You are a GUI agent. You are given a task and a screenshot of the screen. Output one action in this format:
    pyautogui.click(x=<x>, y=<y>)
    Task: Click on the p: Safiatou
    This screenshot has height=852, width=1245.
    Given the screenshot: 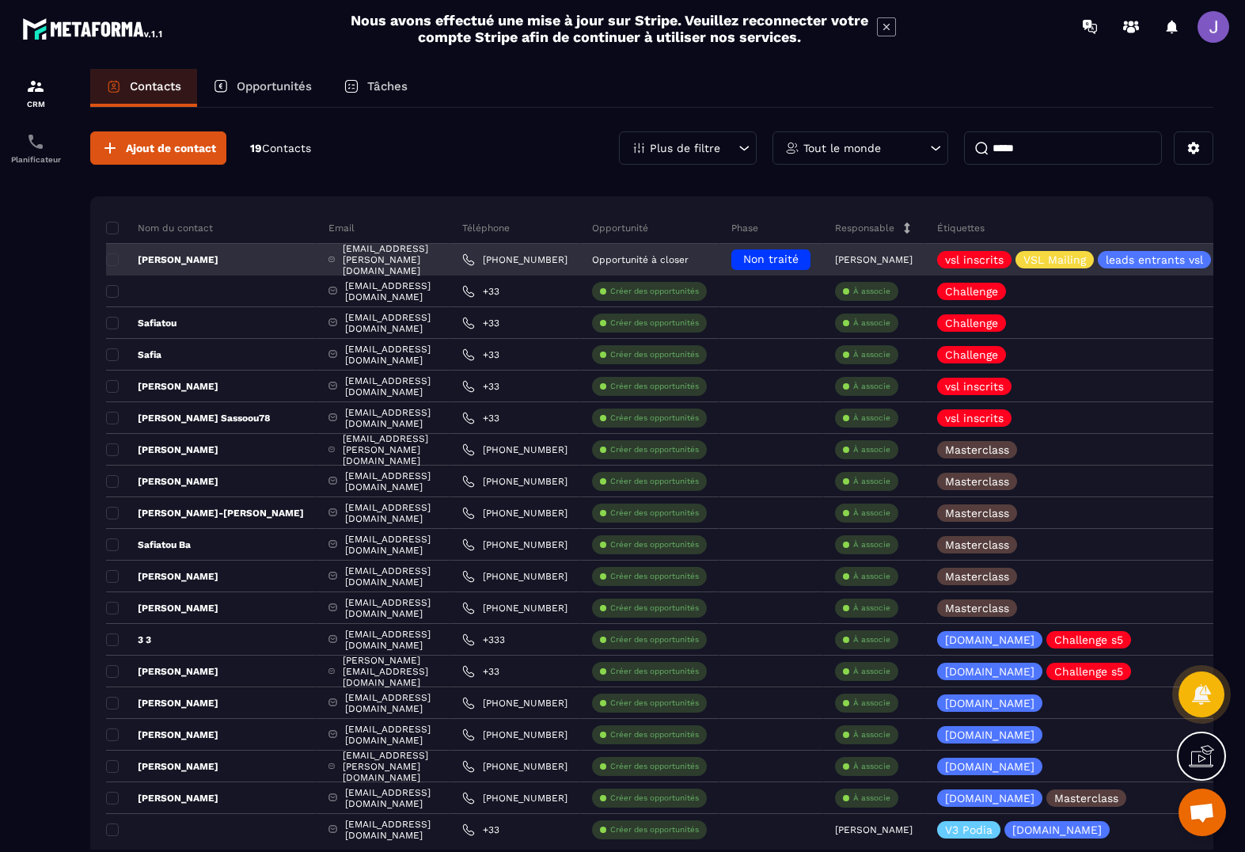 What is the action you would take?
    pyautogui.click(x=141, y=323)
    